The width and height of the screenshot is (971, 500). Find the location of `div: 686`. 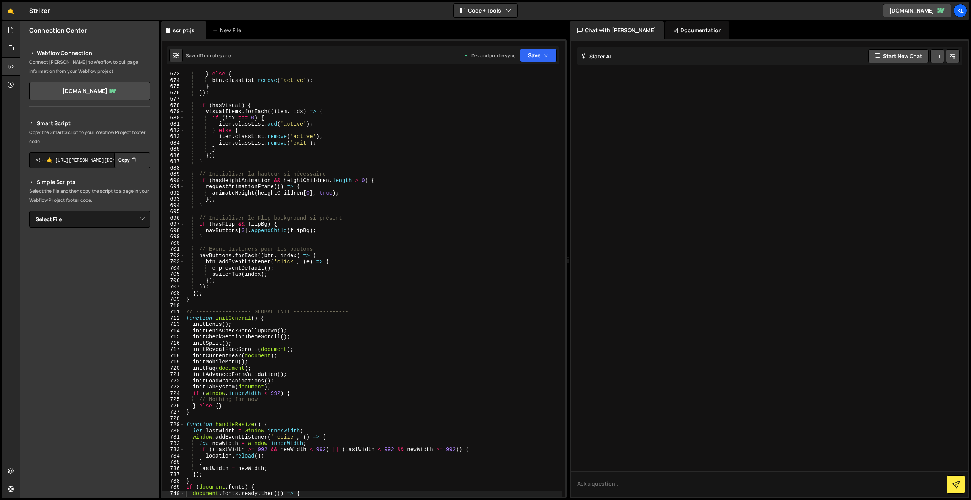

div: 686 is located at coordinates (173, 155).